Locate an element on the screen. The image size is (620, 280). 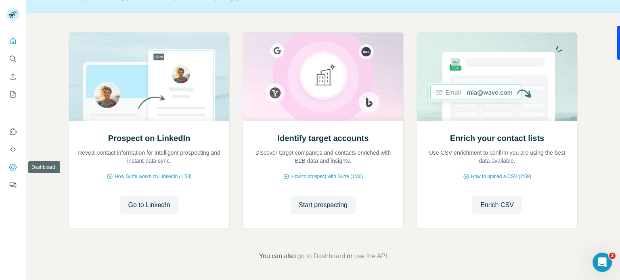
img: Prospect on LinkedIn is located at coordinates (149, 77).